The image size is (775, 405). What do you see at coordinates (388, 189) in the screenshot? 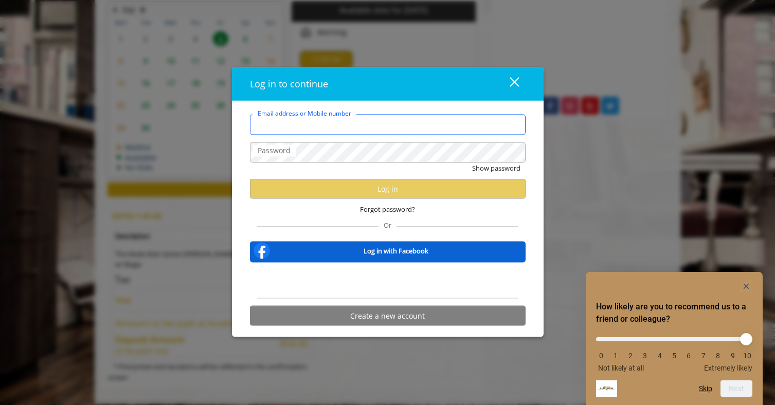
I see `button: Log in` at bounding box center [388, 189].